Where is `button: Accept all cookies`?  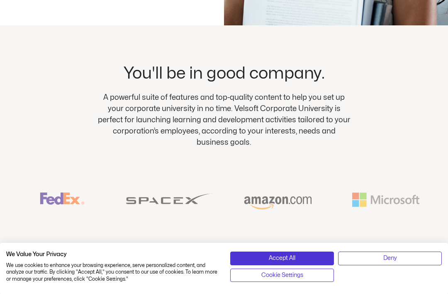
button: Accept all cookies is located at coordinates (282, 258).